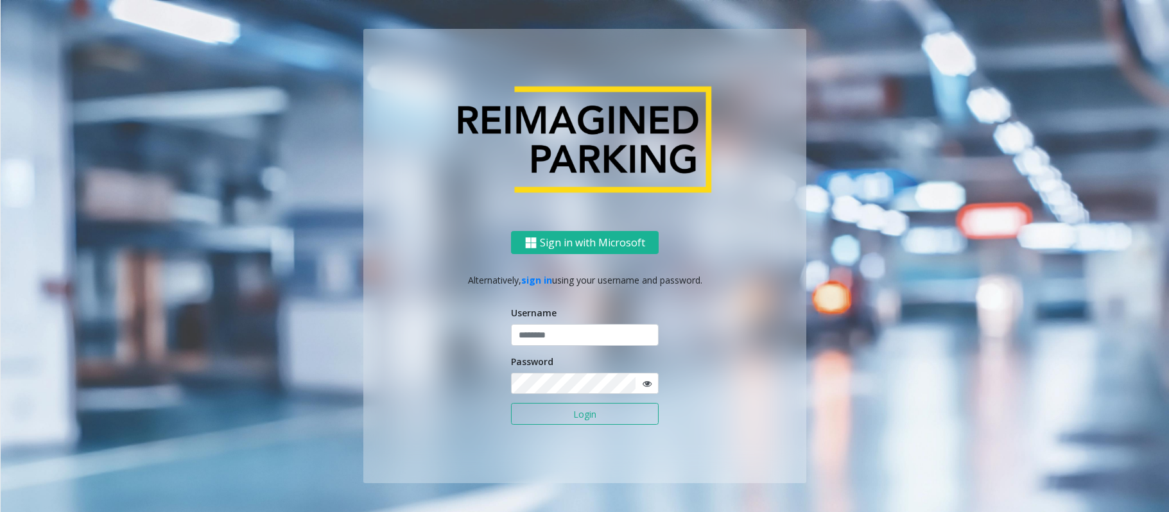 This screenshot has width=1169, height=512. I want to click on label: Password, so click(532, 361).